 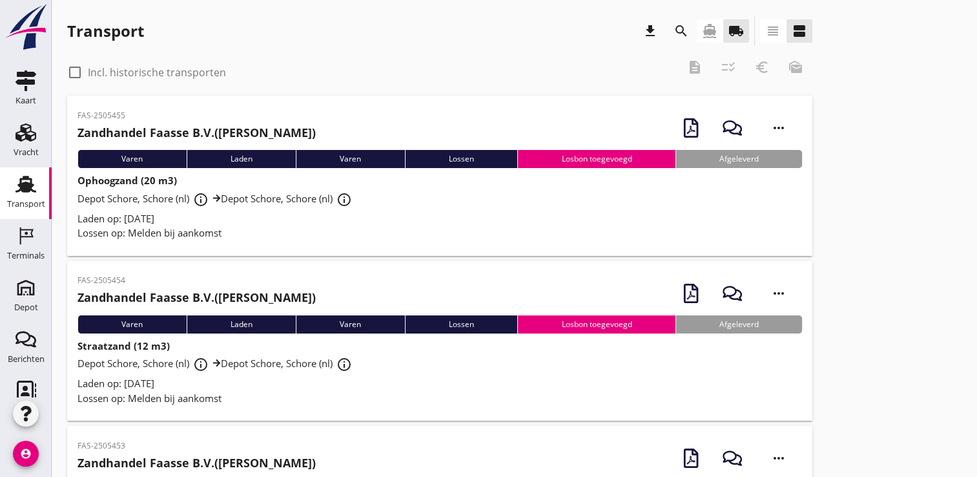 I want to click on strong: Ophoogzand (20 m3), so click(x=127, y=180).